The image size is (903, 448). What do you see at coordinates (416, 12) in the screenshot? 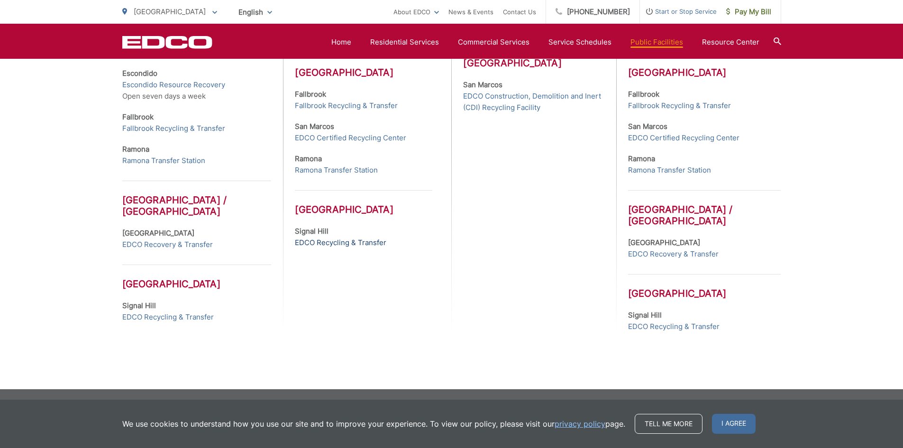
I see `a: About EDCO` at bounding box center [416, 12].